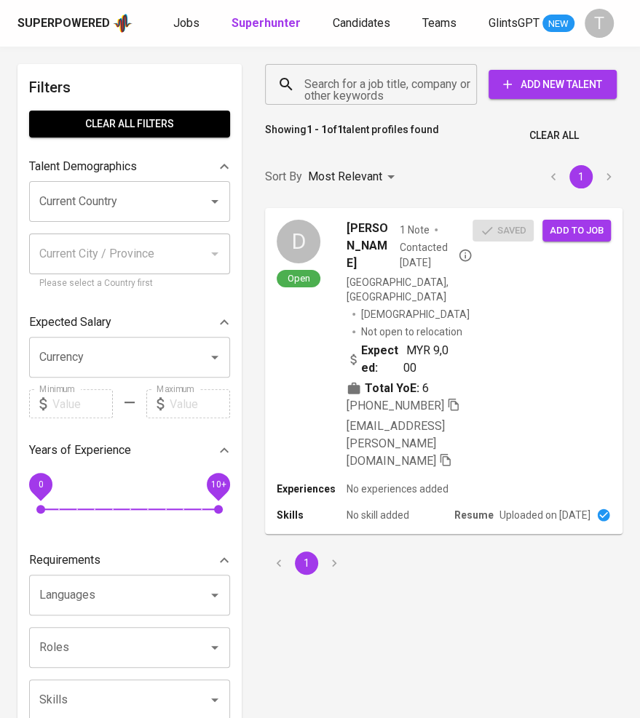  Describe the element at coordinates (465, 255) in the screenshot. I see `svg: By Malaysia recruiter` at that location.